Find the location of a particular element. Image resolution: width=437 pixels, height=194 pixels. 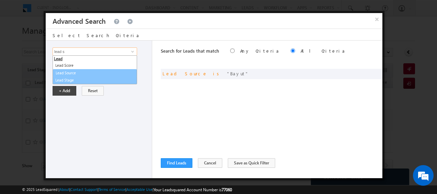

button: Save as Quick Filter is located at coordinates (252, 163).